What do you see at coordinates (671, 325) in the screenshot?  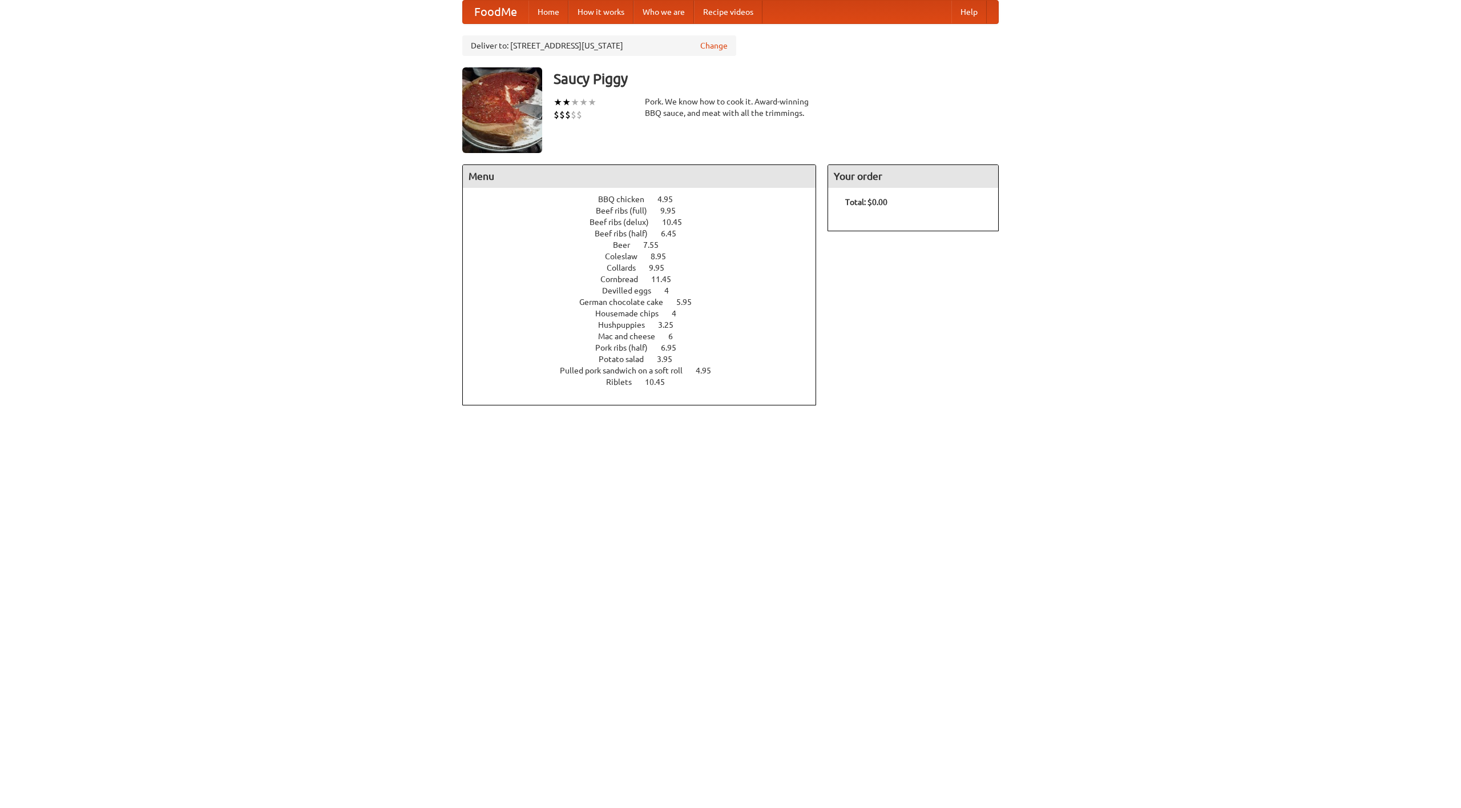 I see `span: 3.25` at bounding box center [671, 325].